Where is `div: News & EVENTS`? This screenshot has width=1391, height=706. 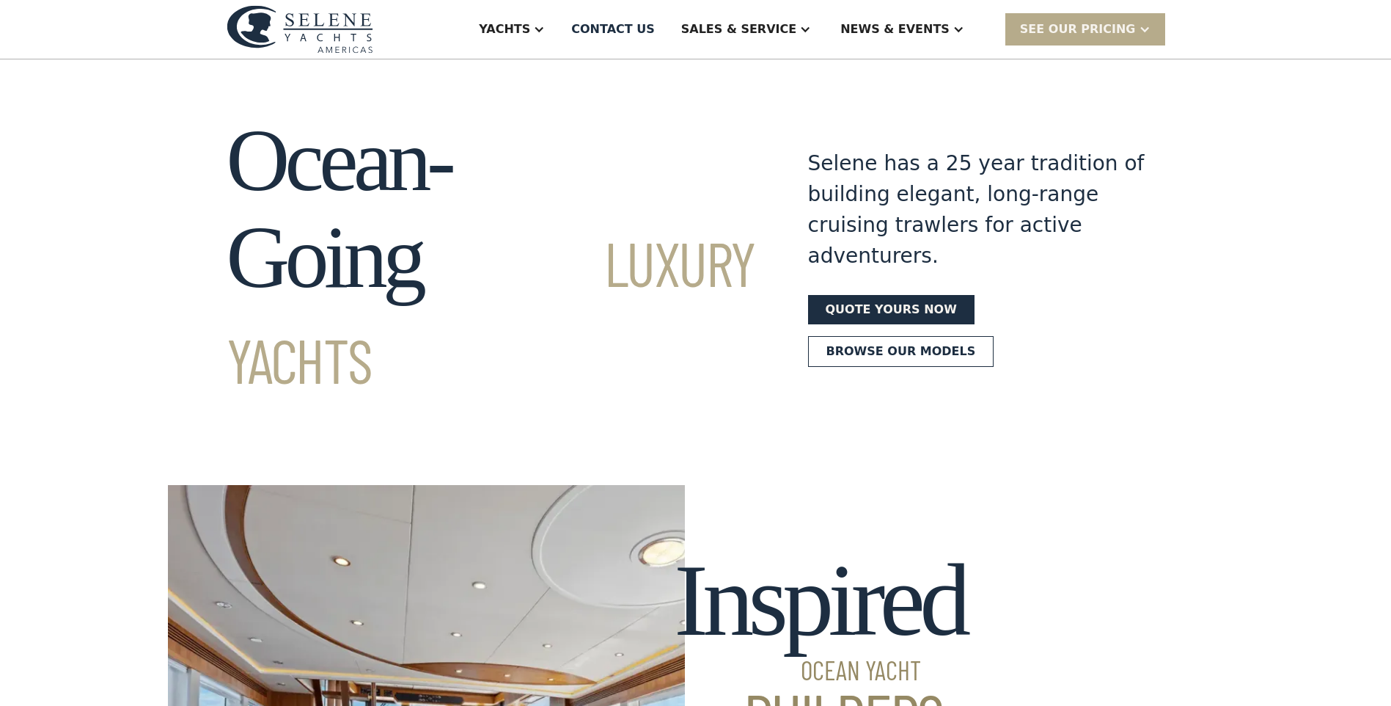 div: News & EVENTS is located at coordinates (895, 29).